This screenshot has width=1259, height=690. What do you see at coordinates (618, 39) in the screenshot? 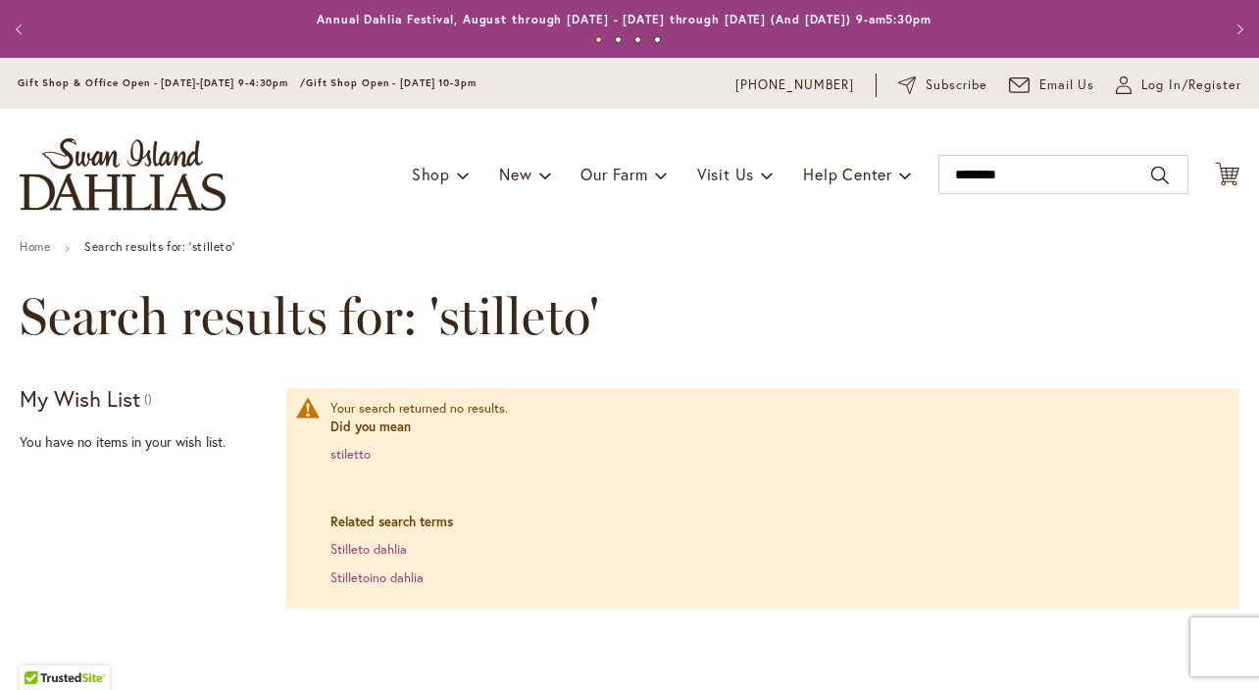
I see `button: 2 of 4` at bounding box center [618, 39].